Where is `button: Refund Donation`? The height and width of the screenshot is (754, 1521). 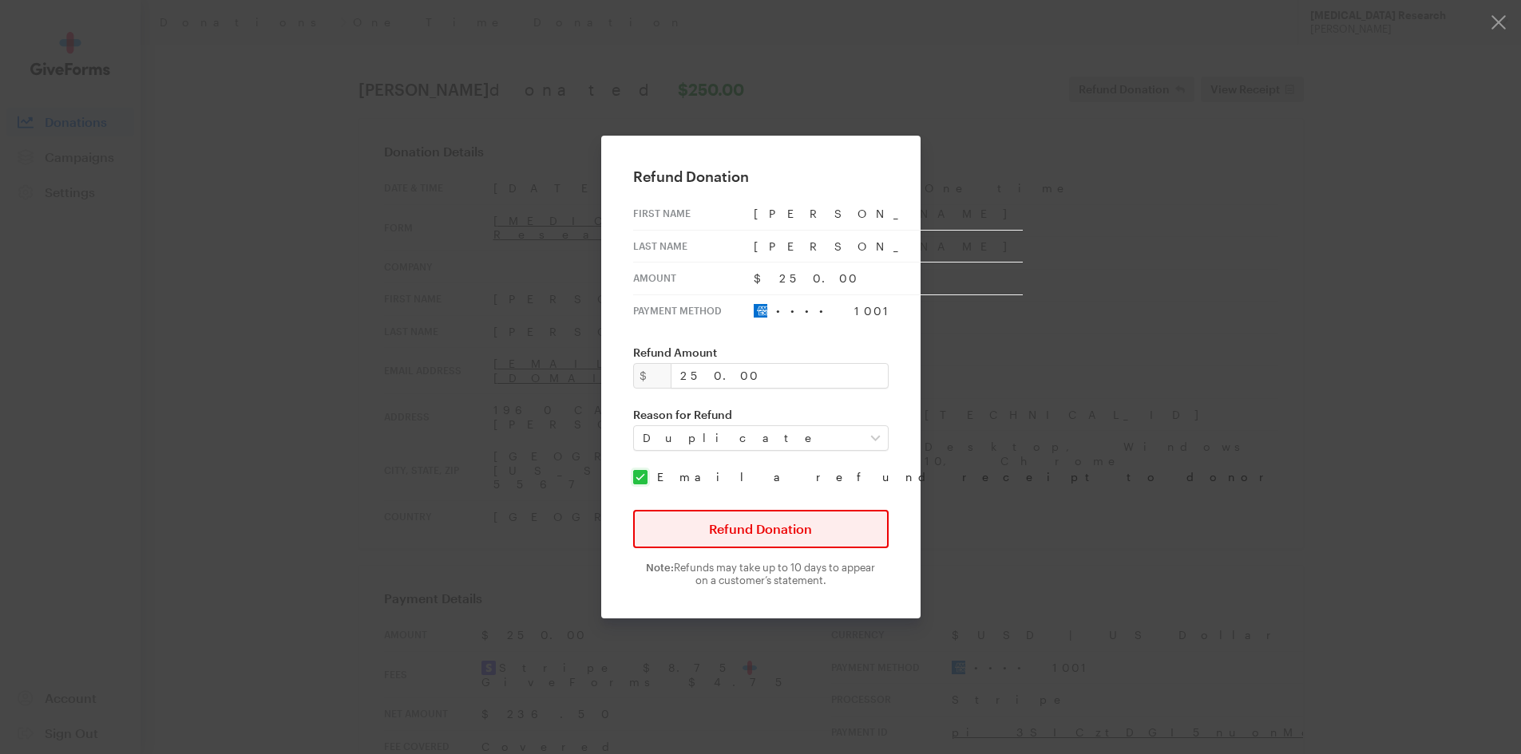 button: Refund Donation is located at coordinates (761, 529).